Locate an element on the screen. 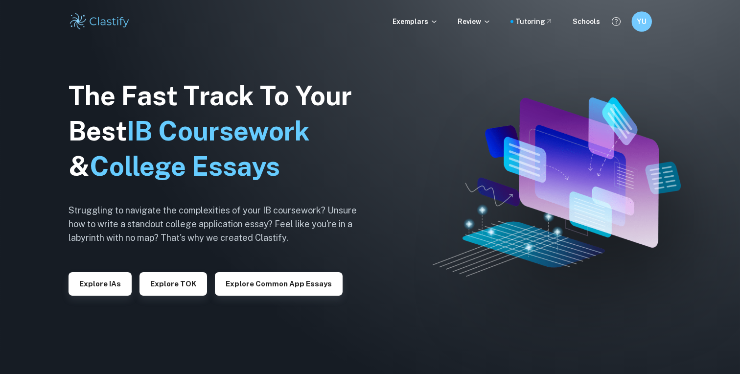 This screenshot has height=374, width=740. button: Help and Feedback is located at coordinates (617, 22).